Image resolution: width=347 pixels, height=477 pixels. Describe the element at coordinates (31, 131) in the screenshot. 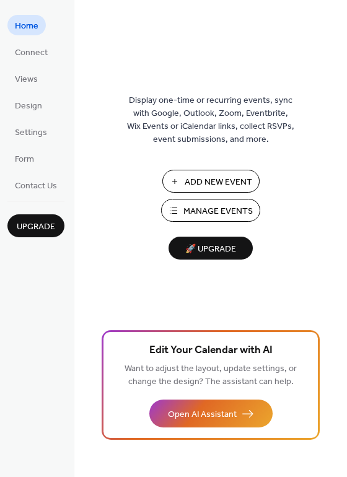

I see `a: Settings` at that location.